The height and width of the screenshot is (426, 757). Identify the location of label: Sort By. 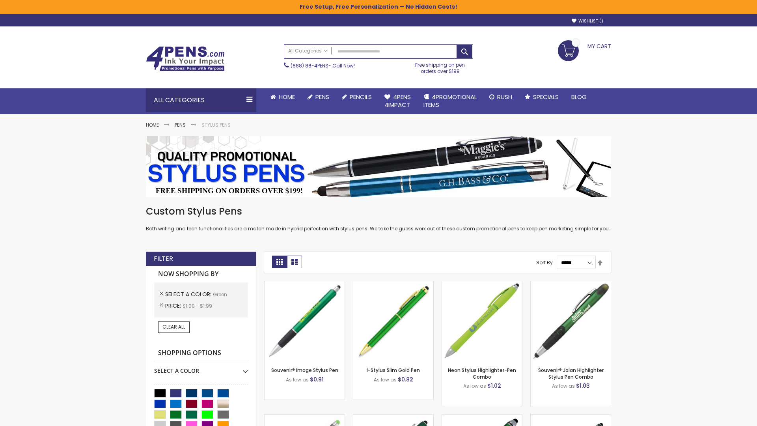
(544, 262).